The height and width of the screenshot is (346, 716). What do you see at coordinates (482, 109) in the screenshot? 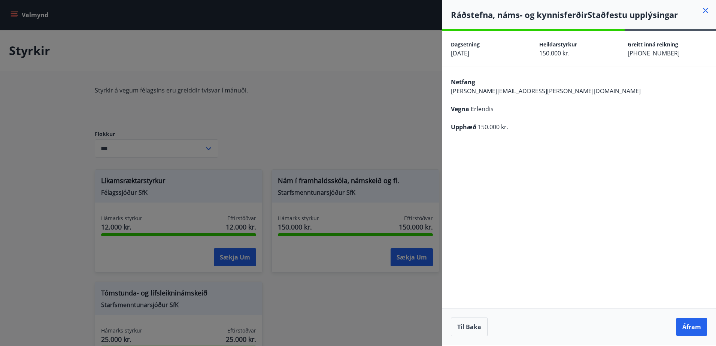
I see `span: Erlendis` at bounding box center [482, 109].